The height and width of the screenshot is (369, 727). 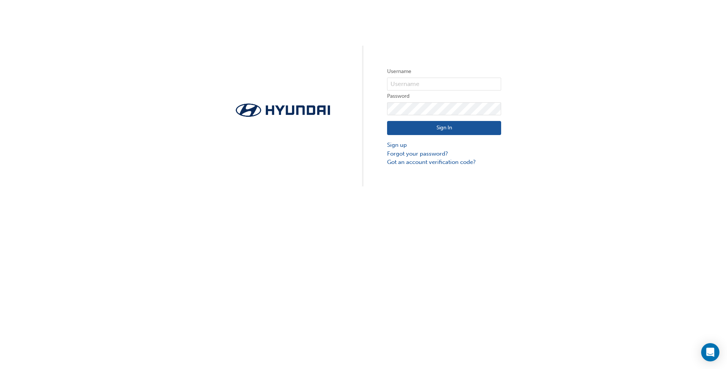 What do you see at coordinates (444, 128) in the screenshot?
I see `button: Sign In` at bounding box center [444, 128].